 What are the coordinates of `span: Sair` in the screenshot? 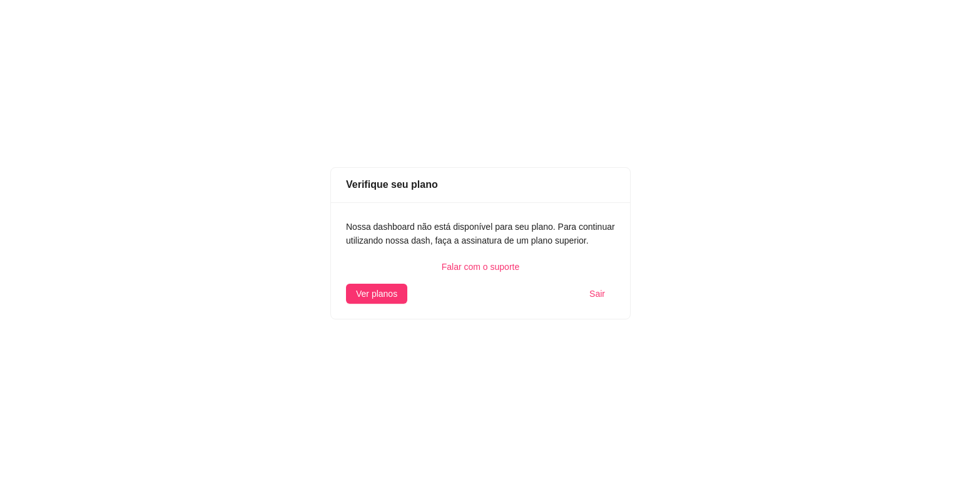 It's located at (597, 293).